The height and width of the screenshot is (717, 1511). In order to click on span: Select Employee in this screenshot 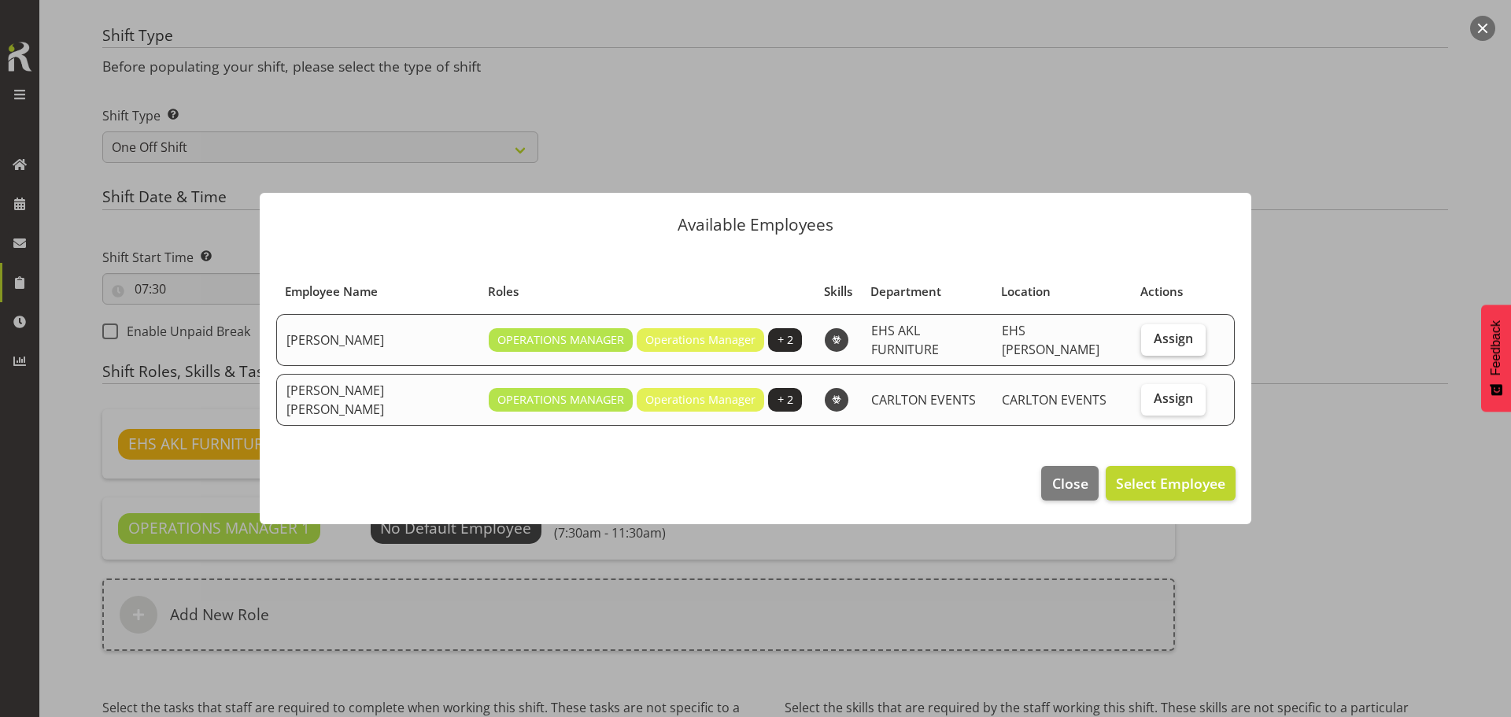, I will do `click(1170, 483)`.